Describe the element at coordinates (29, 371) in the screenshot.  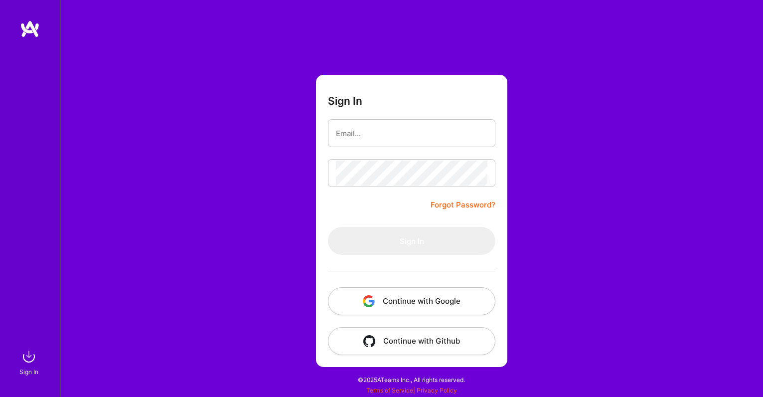
I see `div: Sign In` at that location.